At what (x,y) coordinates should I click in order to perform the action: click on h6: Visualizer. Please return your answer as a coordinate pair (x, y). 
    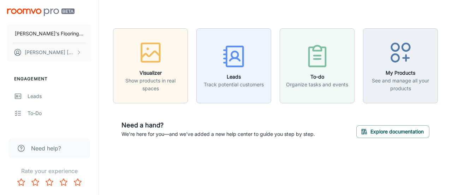
    Looking at the image, I should click on (150, 73).